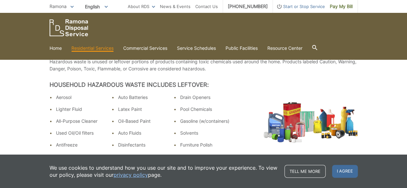 The image size is (407, 188). I want to click on img: Pile of leftover household hazardous waste, so click(310, 123).